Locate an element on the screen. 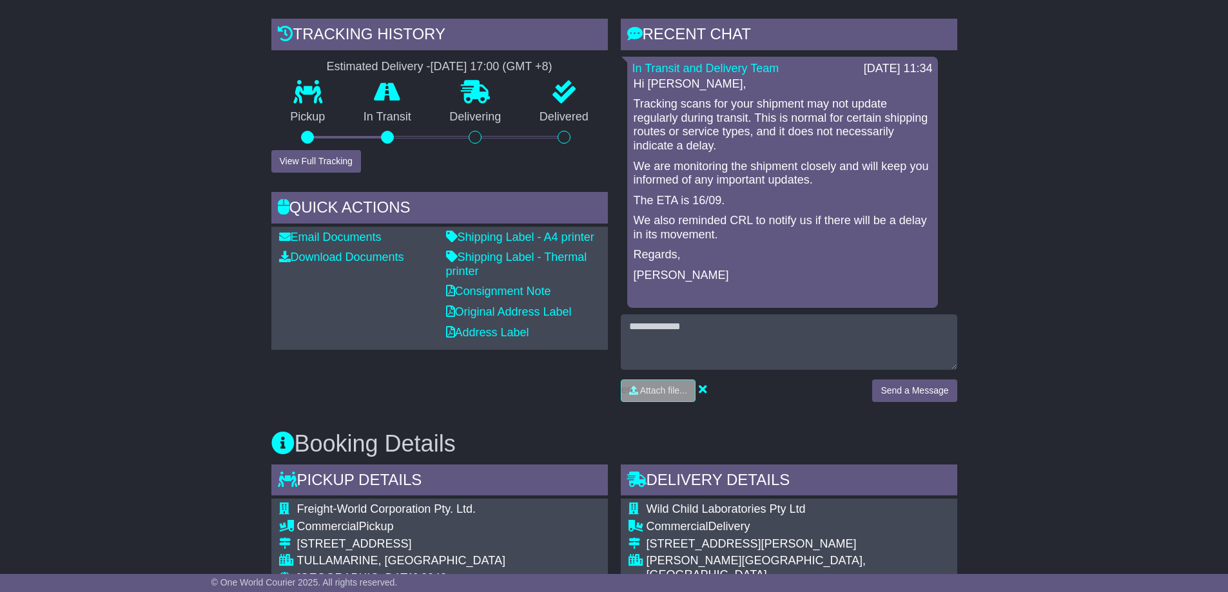 The height and width of the screenshot is (592, 1228). span: © One World Courier 2025. All rights reserved. is located at coordinates (304, 583).